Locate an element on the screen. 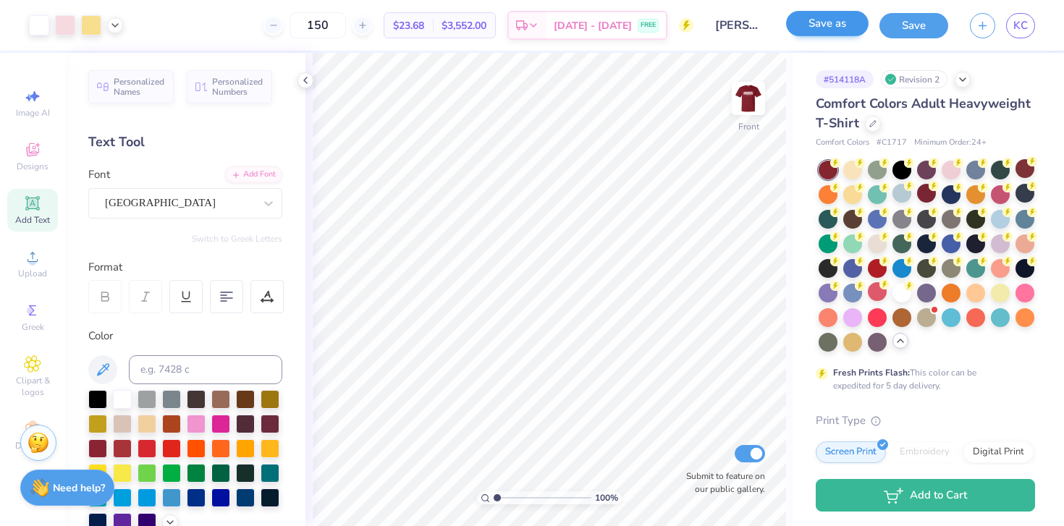 The width and height of the screenshot is (1064, 526). div: Format is located at coordinates (186, 267).